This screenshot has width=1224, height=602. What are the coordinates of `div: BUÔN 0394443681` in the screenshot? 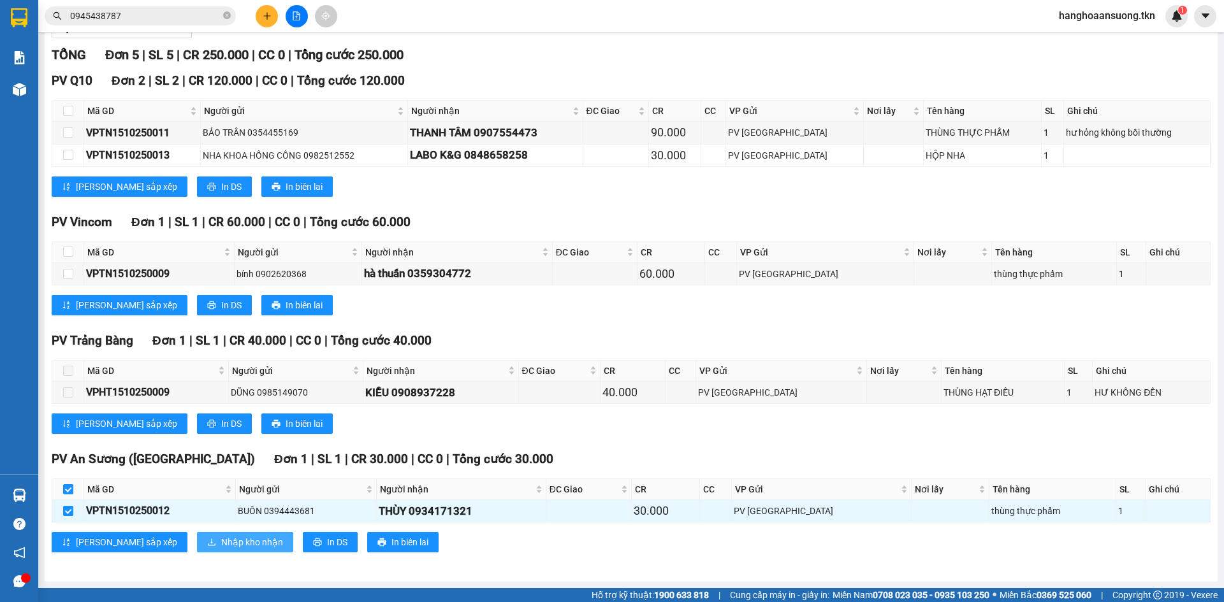 It's located at (306, 511).